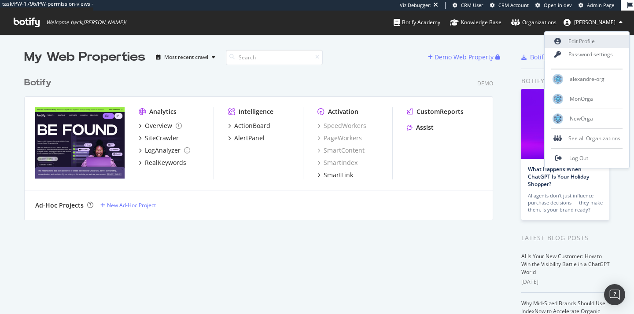  I want to click on div: My Web Properties, so click(85, 57).